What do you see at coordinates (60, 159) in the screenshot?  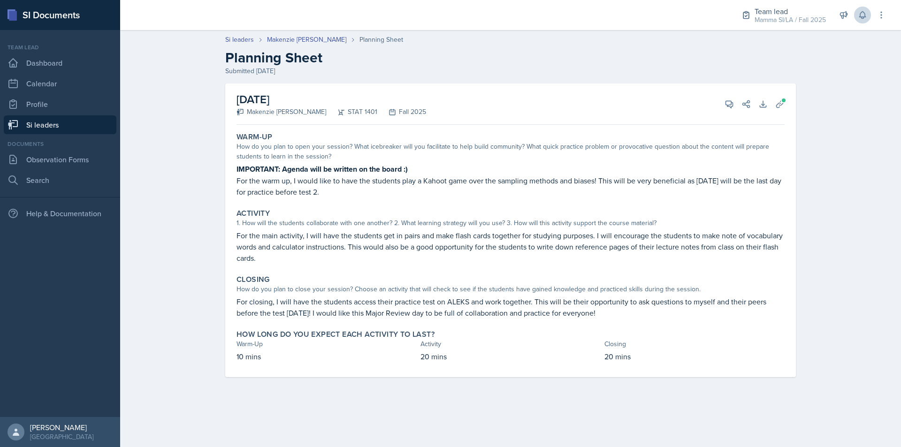 I see `a: Observation Forms` at bounding box center [60, 159].